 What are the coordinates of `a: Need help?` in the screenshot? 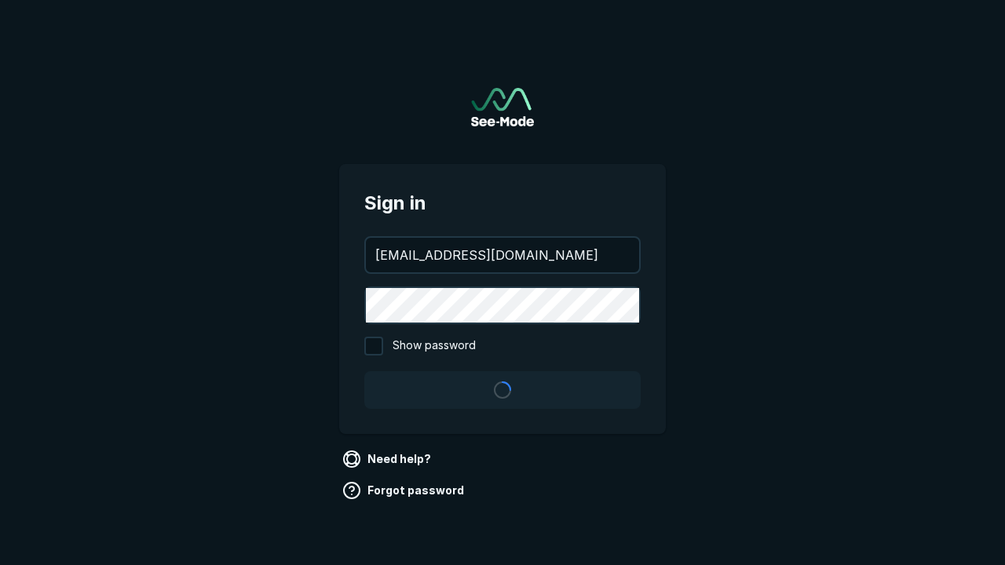 It's located at (388, 459).